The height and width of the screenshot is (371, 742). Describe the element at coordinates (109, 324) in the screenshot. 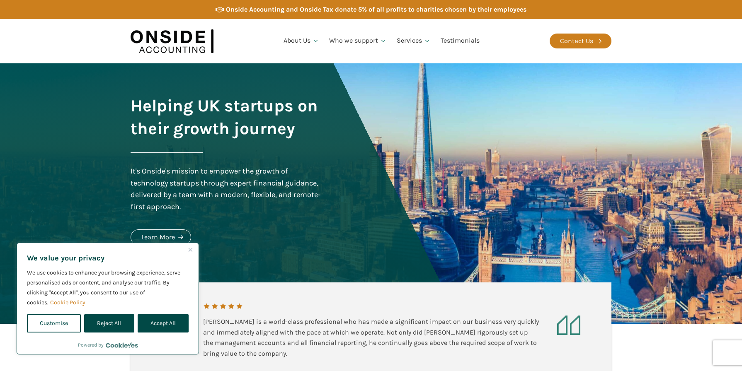

I see `button: Reject All` at that location.